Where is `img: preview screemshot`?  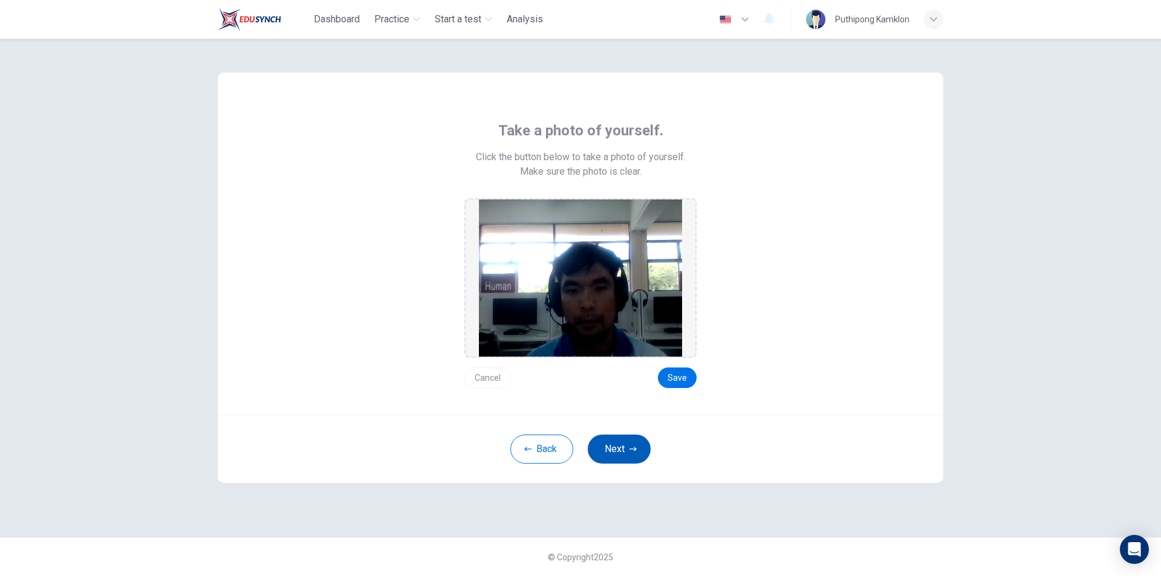
img: preview screemshot is located at coordinates (580, 278).